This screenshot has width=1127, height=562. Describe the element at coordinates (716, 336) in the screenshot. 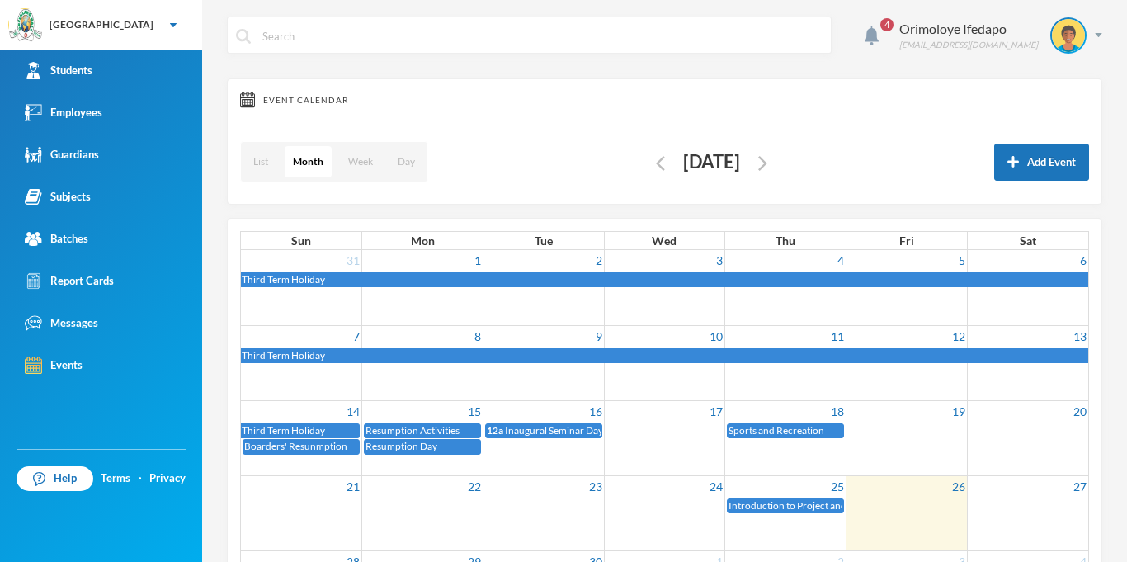

I see `a: 10` at that location.